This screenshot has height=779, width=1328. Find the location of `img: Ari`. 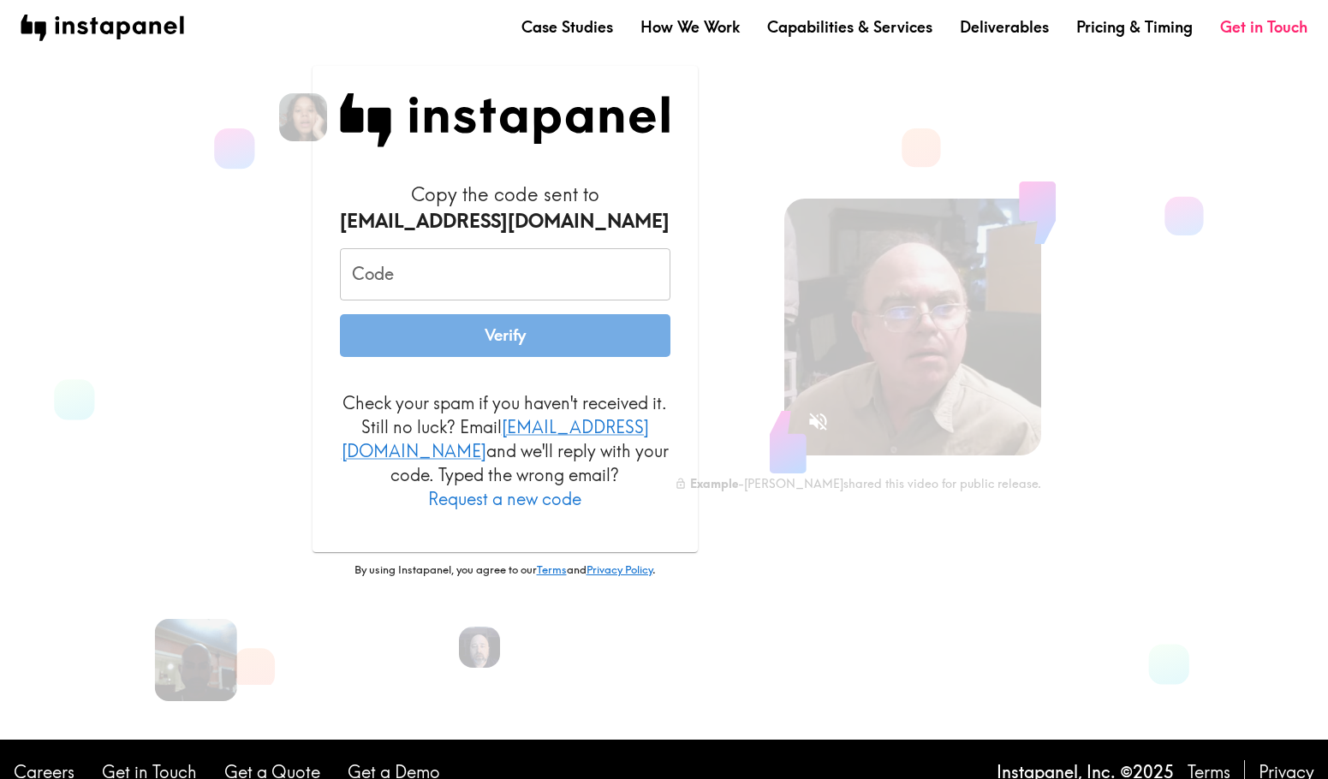

img: Ari is located at coordinates (195, 660).